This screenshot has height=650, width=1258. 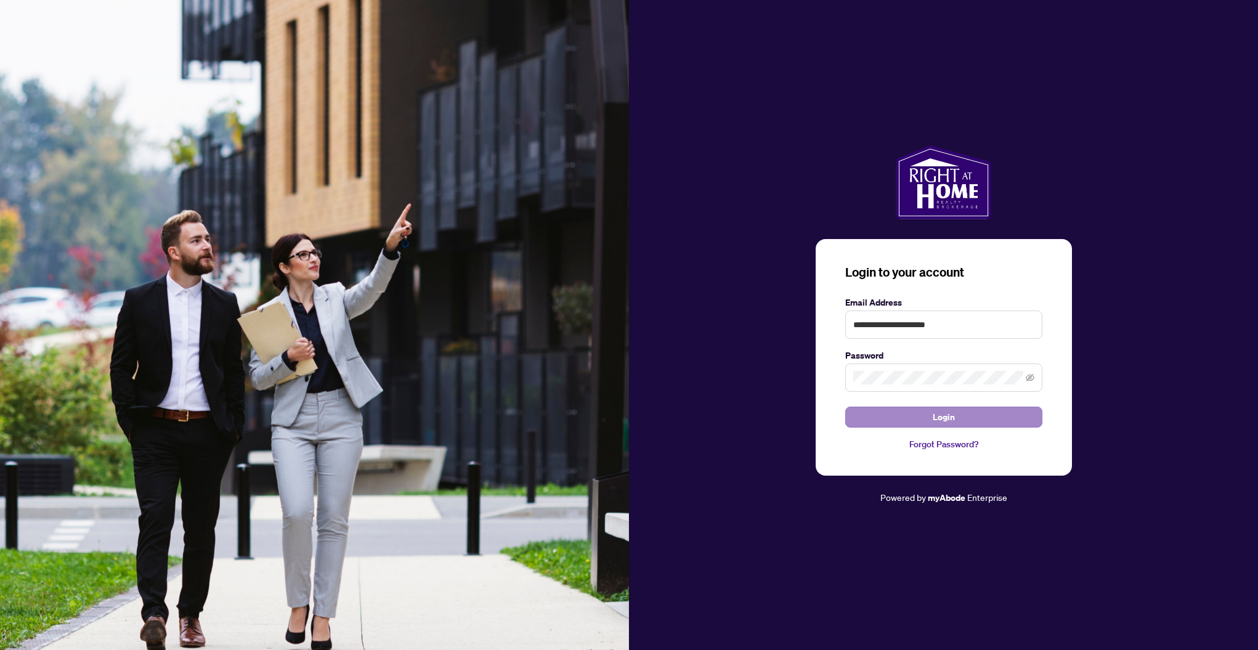 I want to click on span: Powered by, so click(x=903, y=497).